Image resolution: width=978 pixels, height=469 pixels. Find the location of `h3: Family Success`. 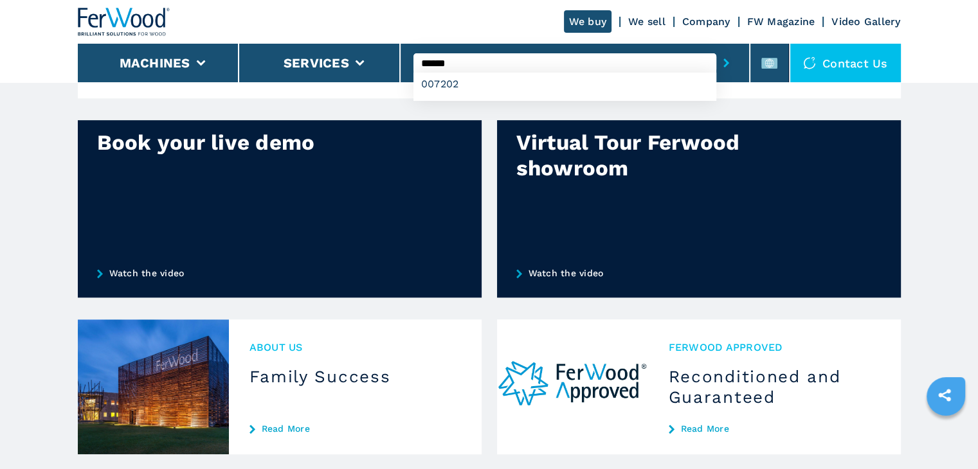

h3: Family Success is located at coordinates (355, 377).